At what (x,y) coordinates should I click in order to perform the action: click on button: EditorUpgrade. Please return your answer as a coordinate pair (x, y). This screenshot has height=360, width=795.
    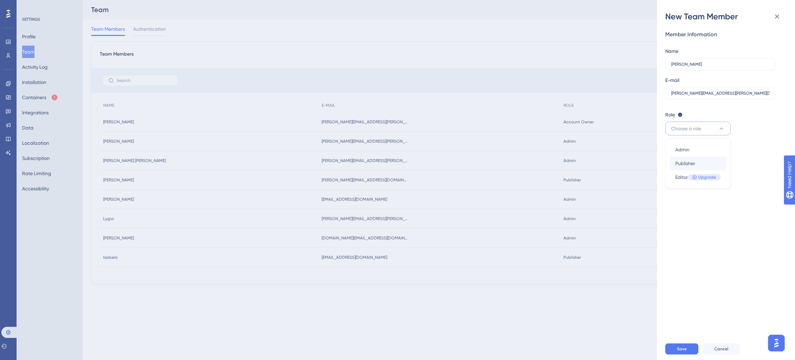
    Looking at the image, I should click on (698, 177).